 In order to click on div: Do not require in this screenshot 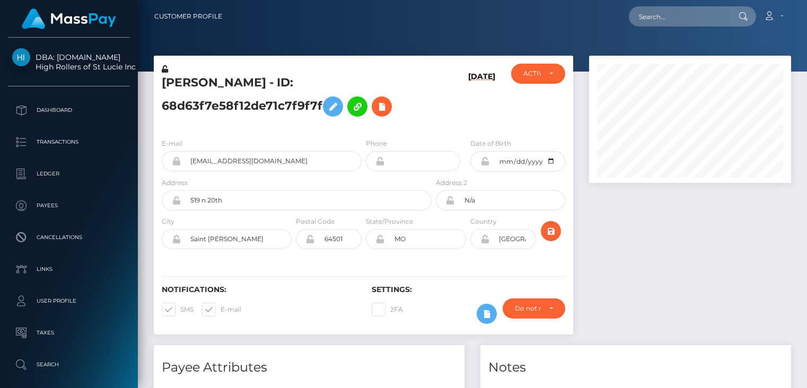, I will do `click(528, 309)`.